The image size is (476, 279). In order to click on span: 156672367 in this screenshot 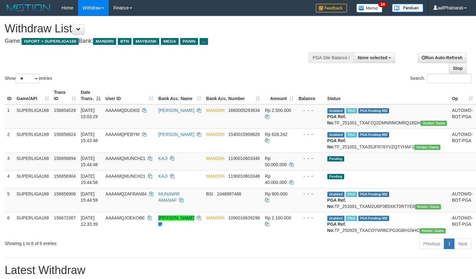, I will do `click(65, 218)`.